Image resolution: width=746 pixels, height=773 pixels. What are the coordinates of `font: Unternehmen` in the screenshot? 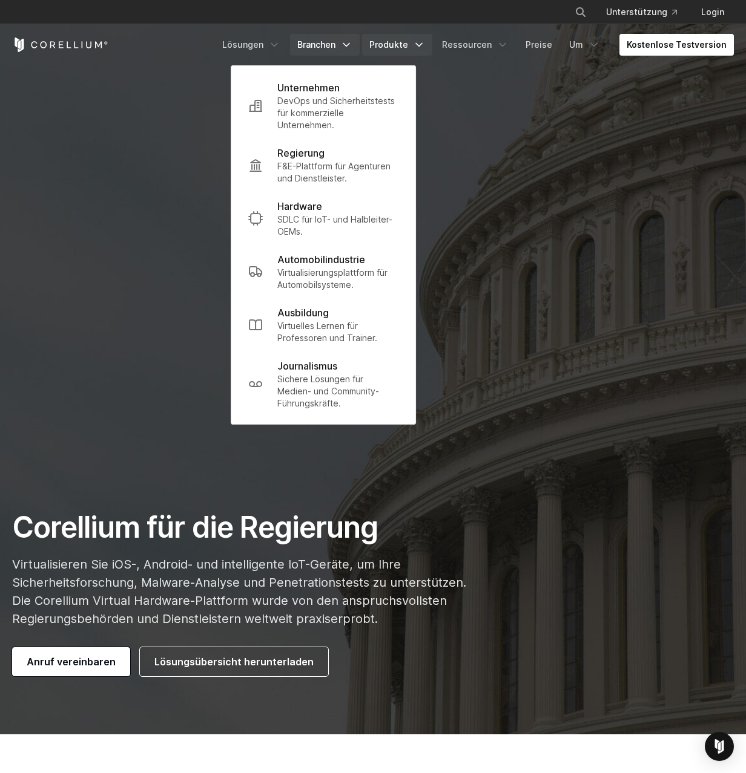 It's located at (308, 88).